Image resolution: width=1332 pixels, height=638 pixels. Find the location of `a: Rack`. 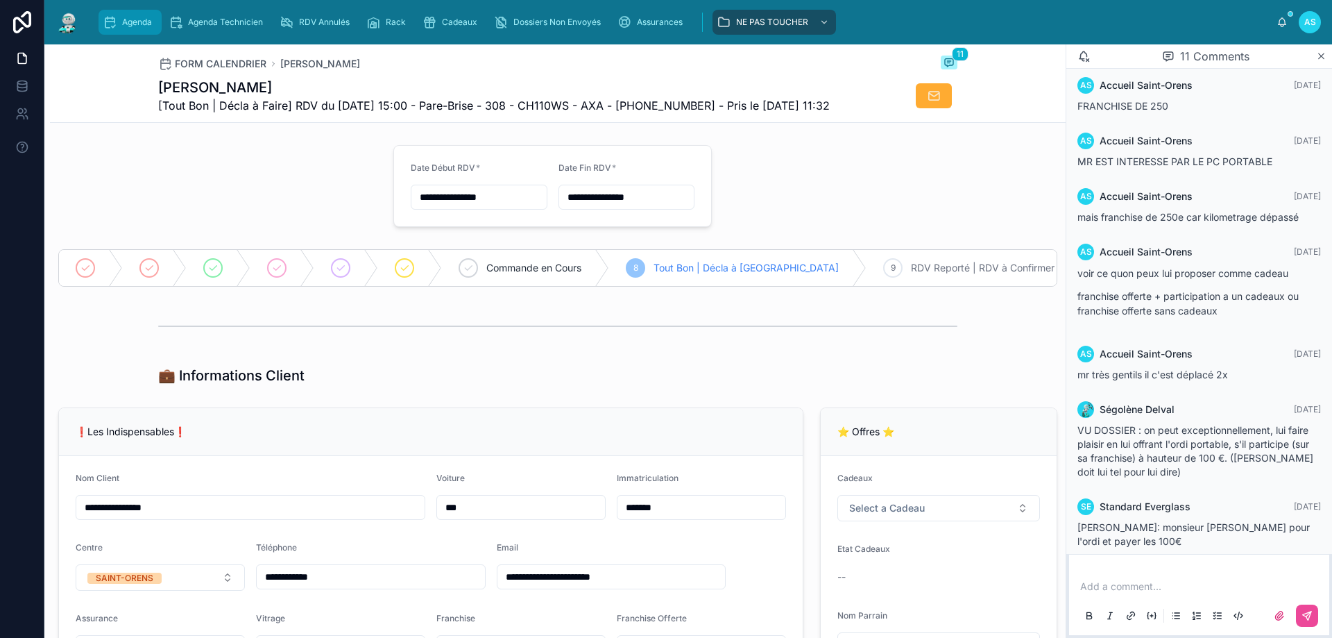

a: Rack is located at coordinates (389, 22).